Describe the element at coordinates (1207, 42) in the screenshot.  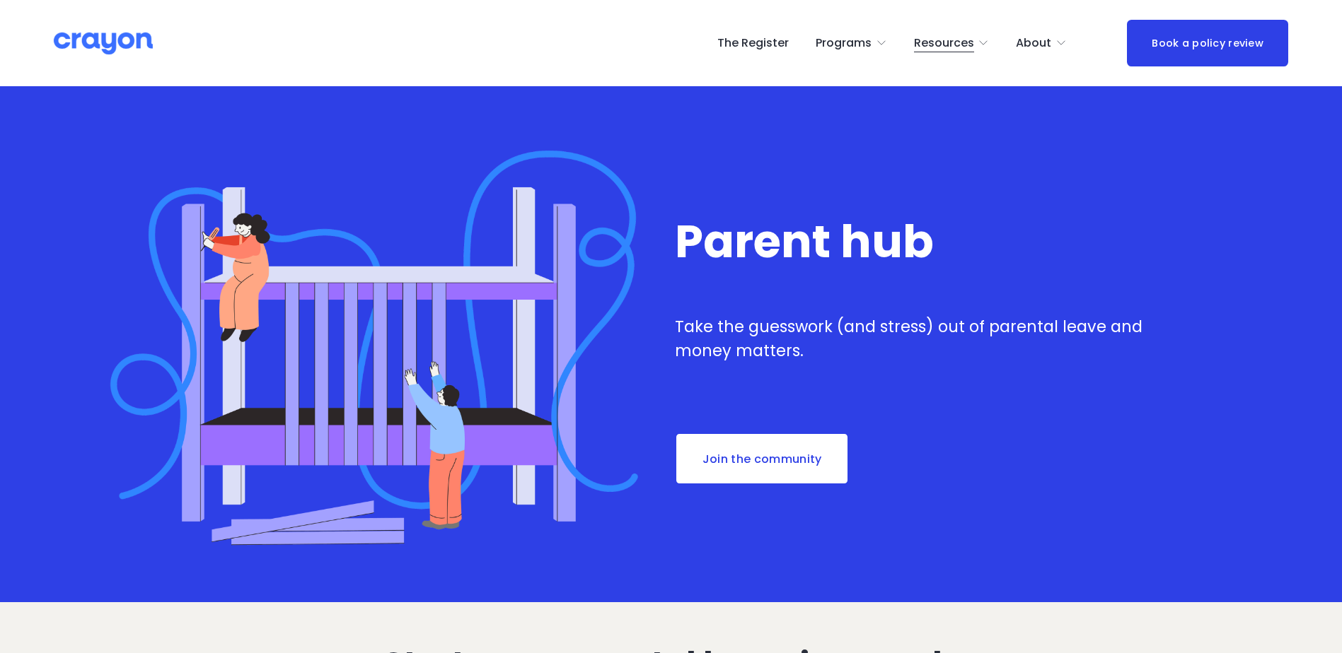
I see `a: Book a policy review` at that location.